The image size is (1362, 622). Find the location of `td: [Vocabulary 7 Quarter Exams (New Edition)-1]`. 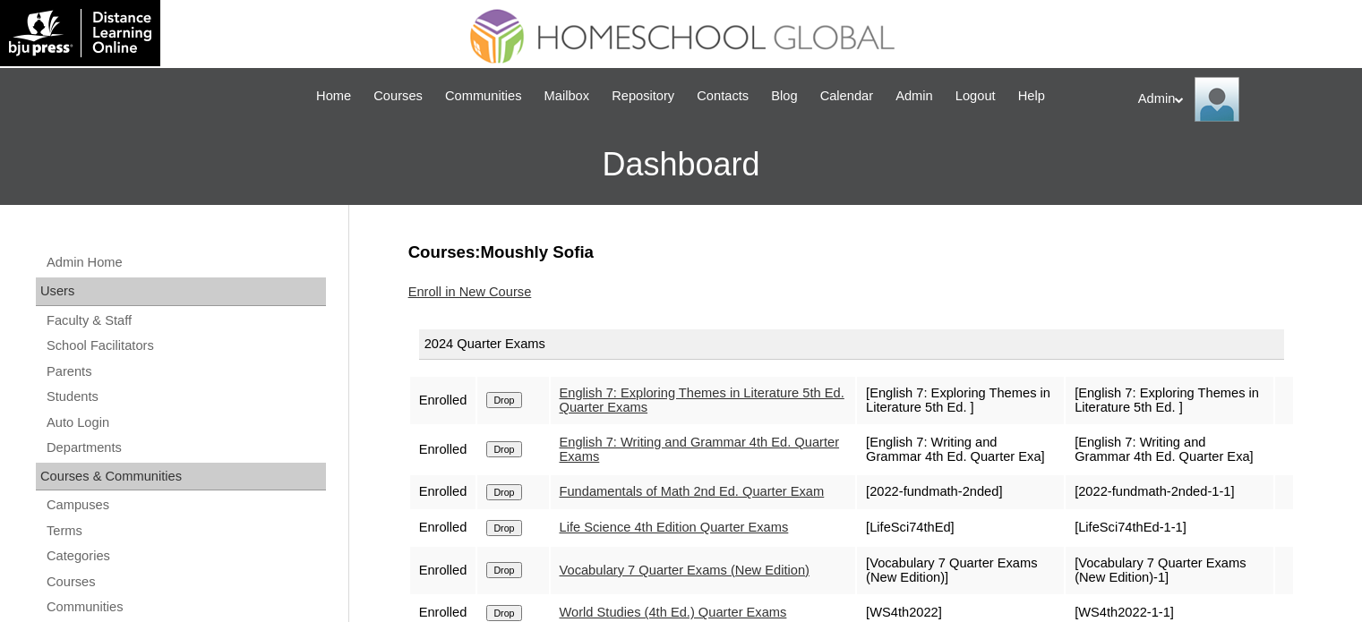

td: [Vocabulary 7 Quarter Exams (New Edition)-1] is located at coordinates (1168, 570).